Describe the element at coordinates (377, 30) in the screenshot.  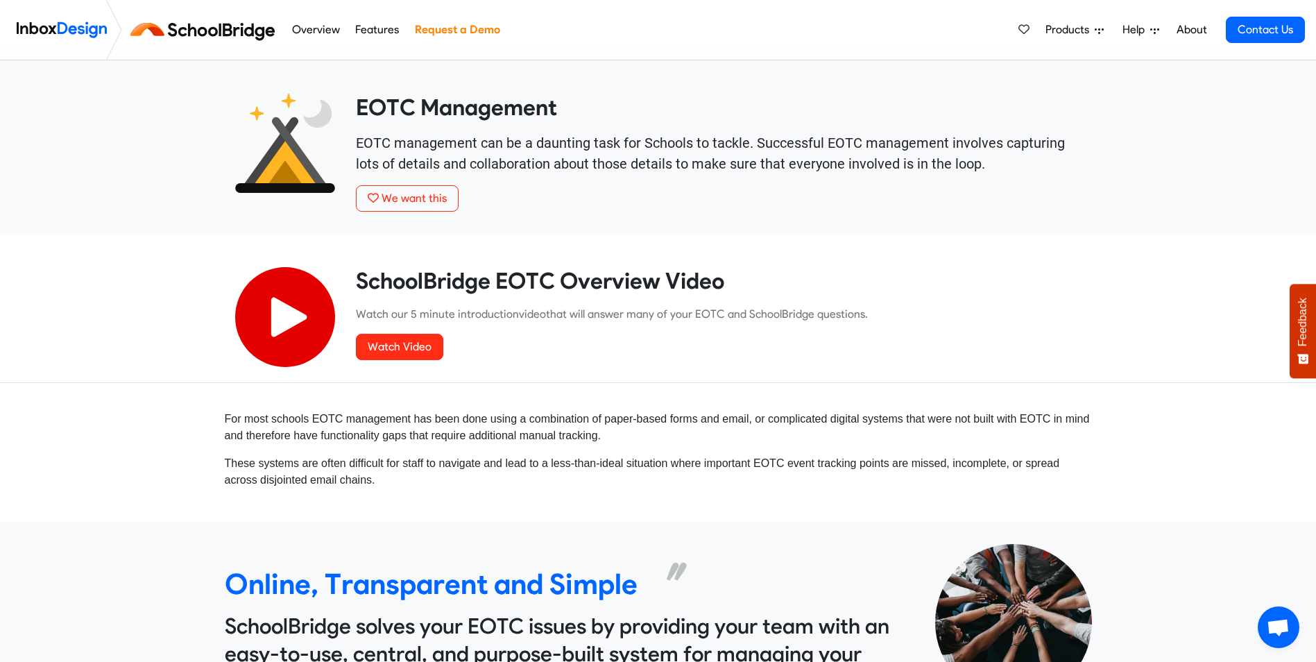
I see `a: Features` at that location.